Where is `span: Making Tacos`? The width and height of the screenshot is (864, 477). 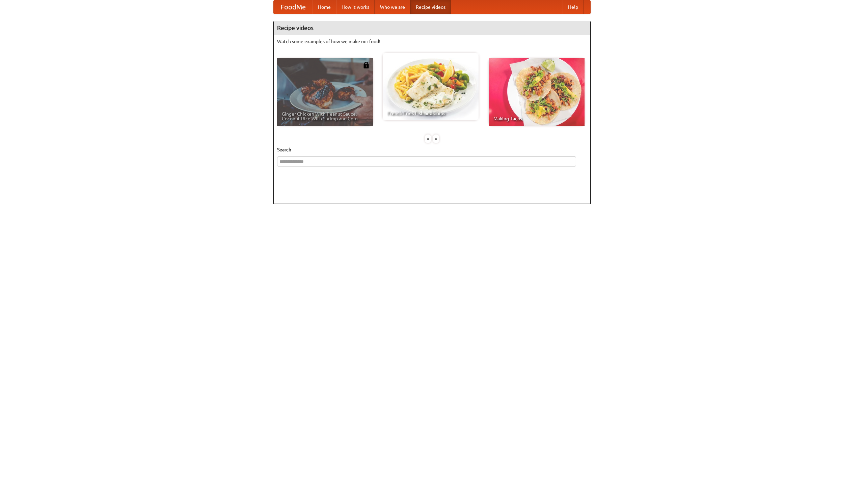 span: Making Tacos is located at coordinates (536, 119).